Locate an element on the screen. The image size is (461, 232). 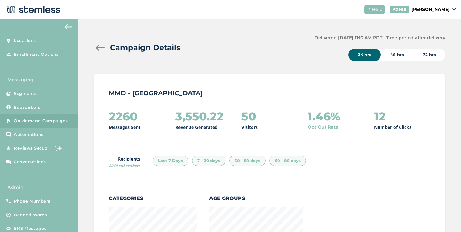
div: 48 hrs is located at coordinates (397, 55).